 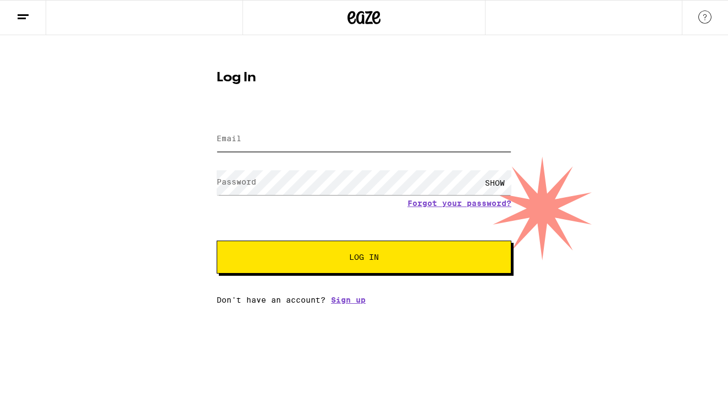 What do you see at coordinates (364, 78) in the screenshot?
I see `h1: Log In` at bounding box center [364, 78].